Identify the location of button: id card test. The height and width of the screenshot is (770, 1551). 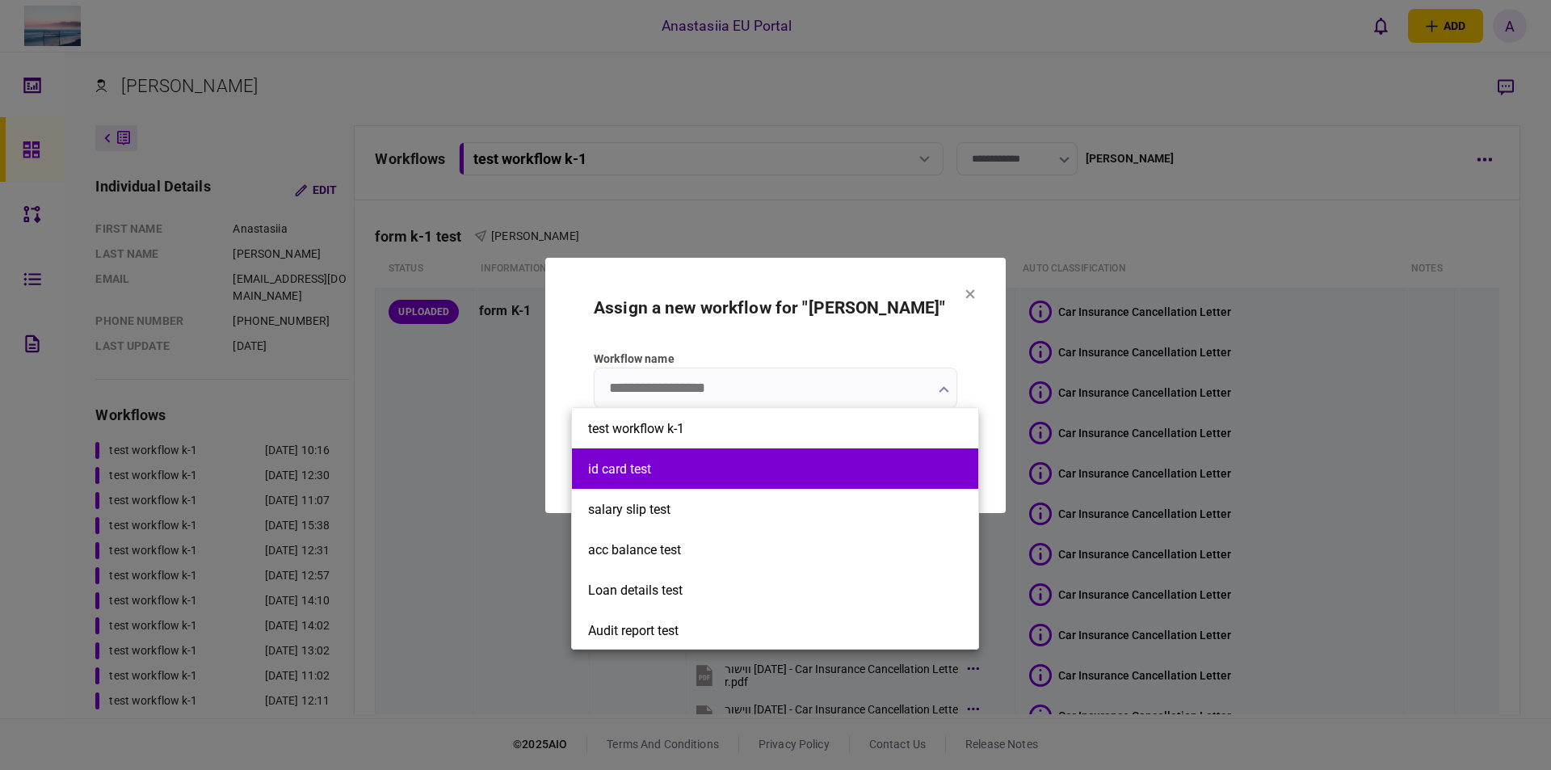
(775, 469).